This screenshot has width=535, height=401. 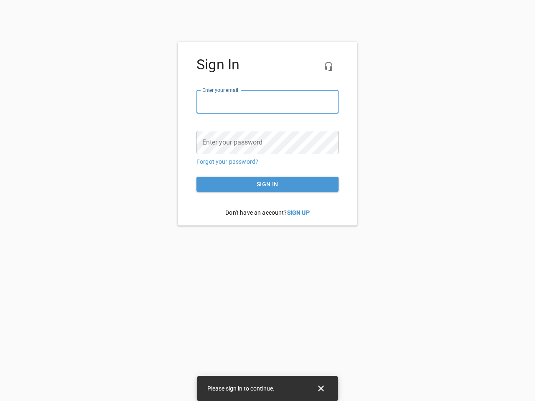 I want to click on span: Please sign in to continue., so click(x=241, y=389).